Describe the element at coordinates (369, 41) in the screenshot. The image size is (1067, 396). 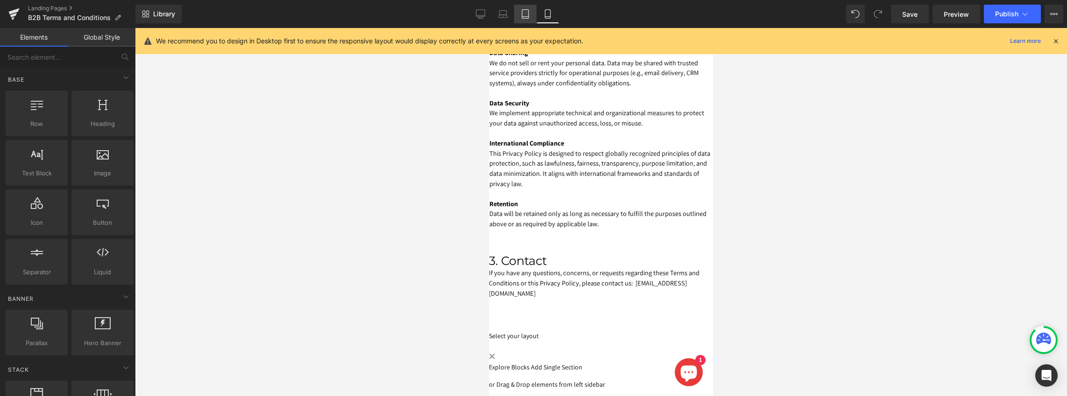
I see `p: We recommend you to design in Desktop first to ensure the responsive layout would display correct...` at that location.